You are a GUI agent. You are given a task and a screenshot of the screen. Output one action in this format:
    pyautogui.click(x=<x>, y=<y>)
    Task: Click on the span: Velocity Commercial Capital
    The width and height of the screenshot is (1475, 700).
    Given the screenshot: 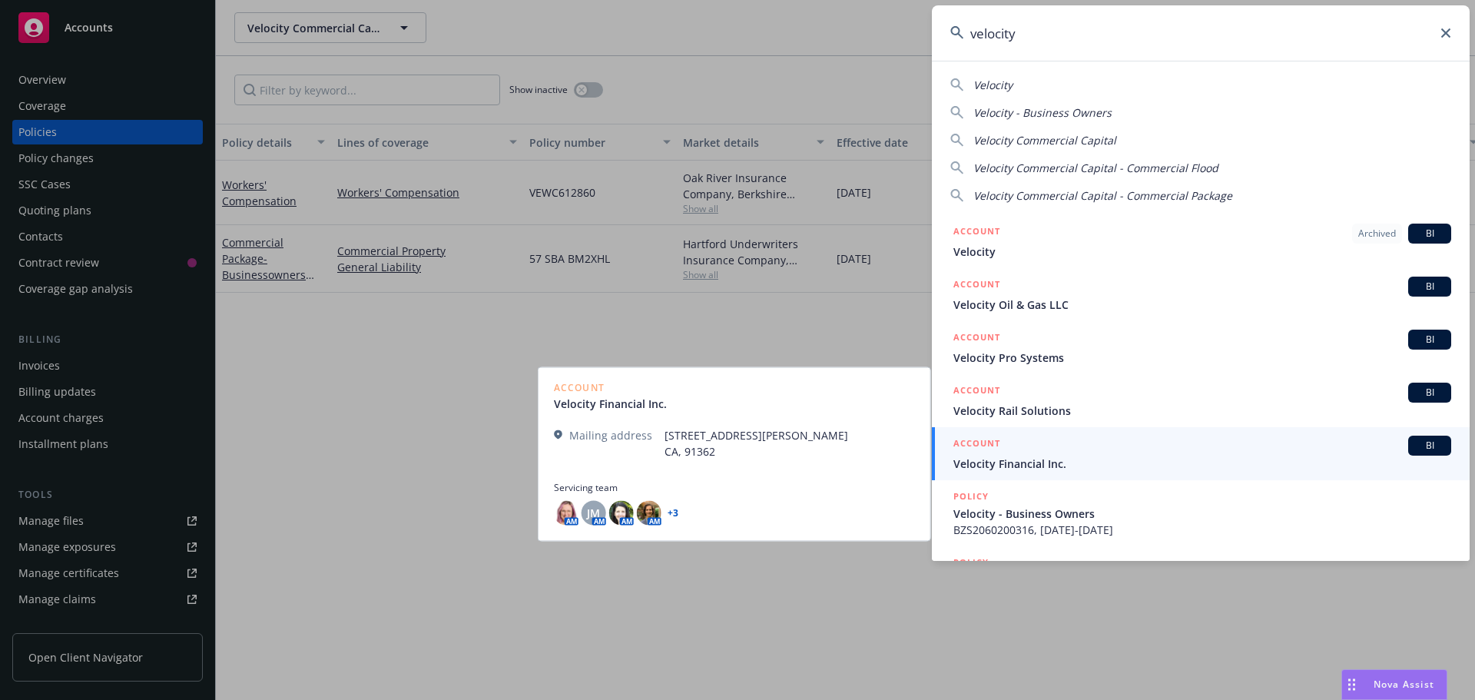 What is the action you would take?
    pyautogui.click(x=1045, y=140)
    